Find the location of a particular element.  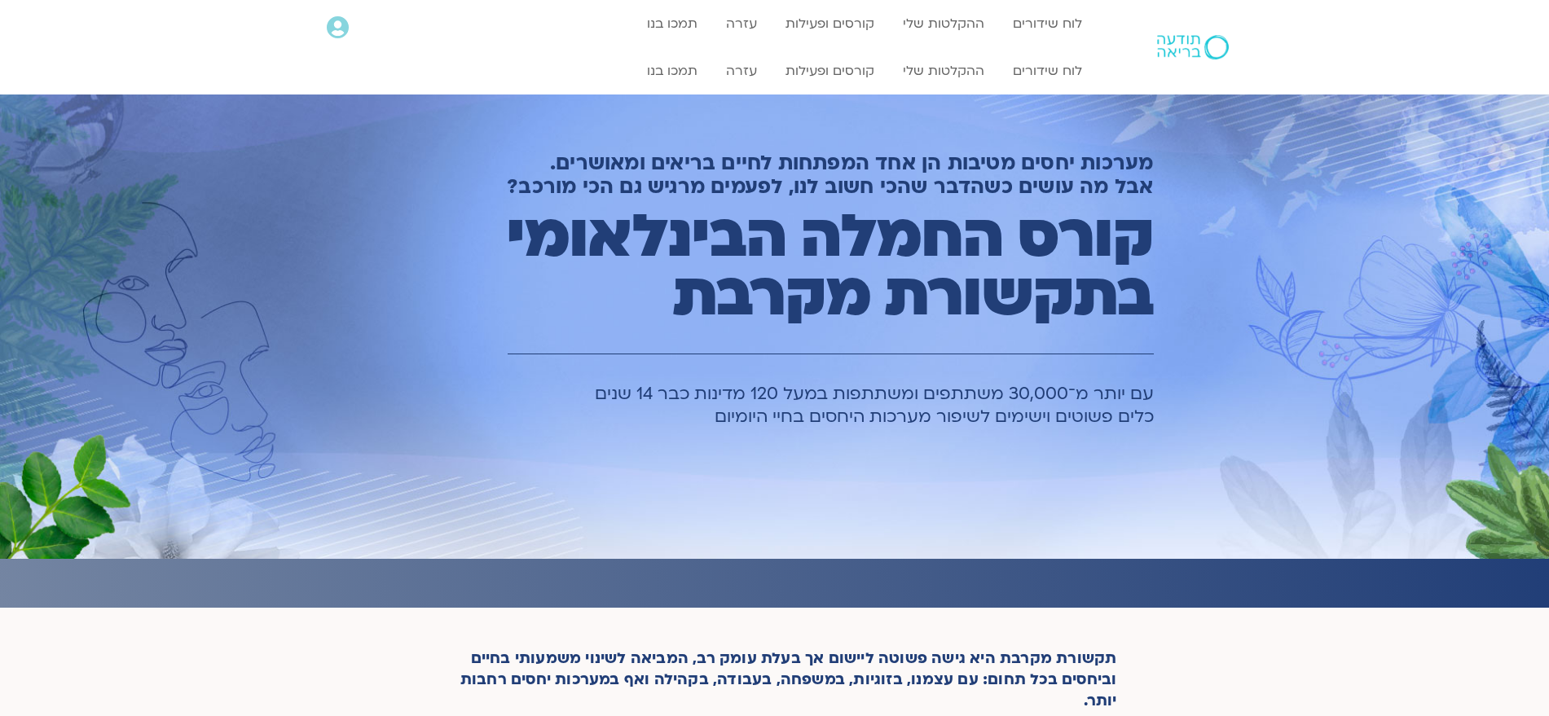

h1: עם יותר מ־30,000 משתתפים ומשתתפות במעל 120 מדינות כבר 14 שנים כלים פשוטים וישימים לשיפור מערכות ה... is located at coordinates (793, 406).